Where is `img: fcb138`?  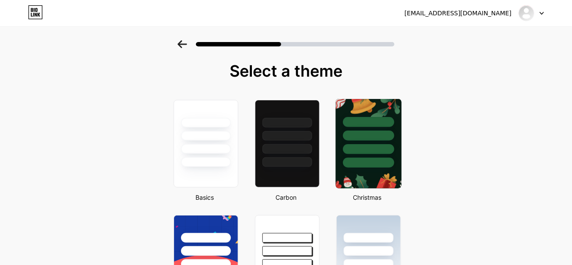
img: fcb138 is located at coordinates (527, 13).